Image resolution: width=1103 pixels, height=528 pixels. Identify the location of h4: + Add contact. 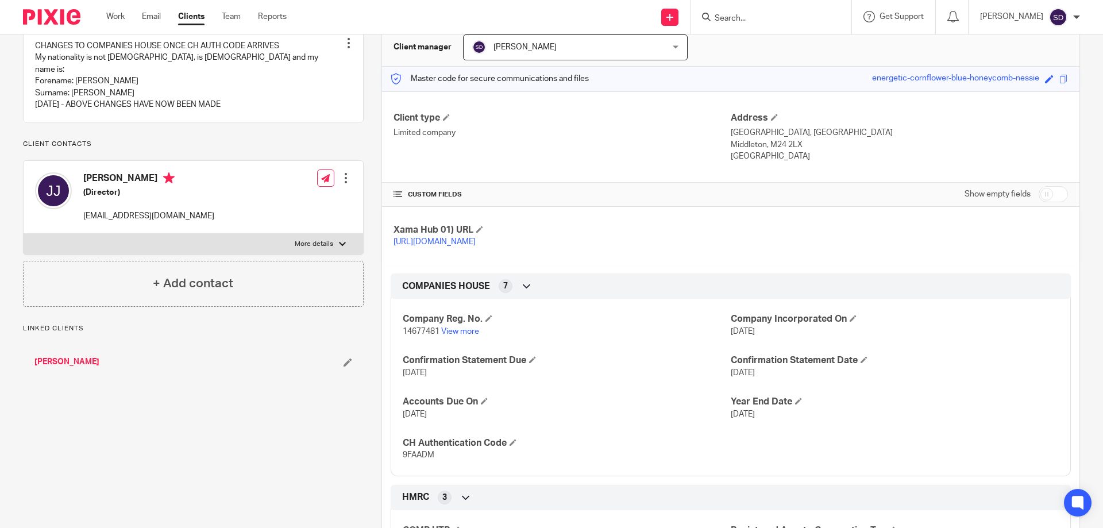
(193, 283).